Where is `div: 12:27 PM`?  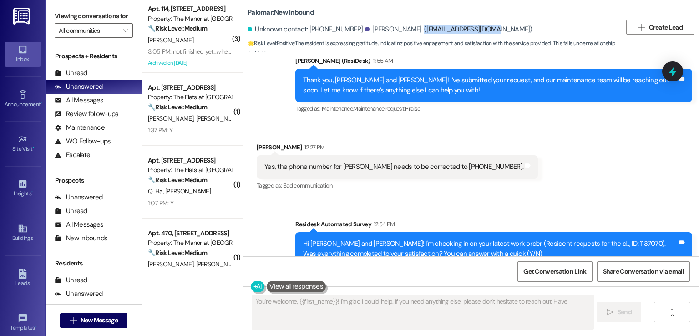
div: 12:27 PM is located at coordinates (313, 147).